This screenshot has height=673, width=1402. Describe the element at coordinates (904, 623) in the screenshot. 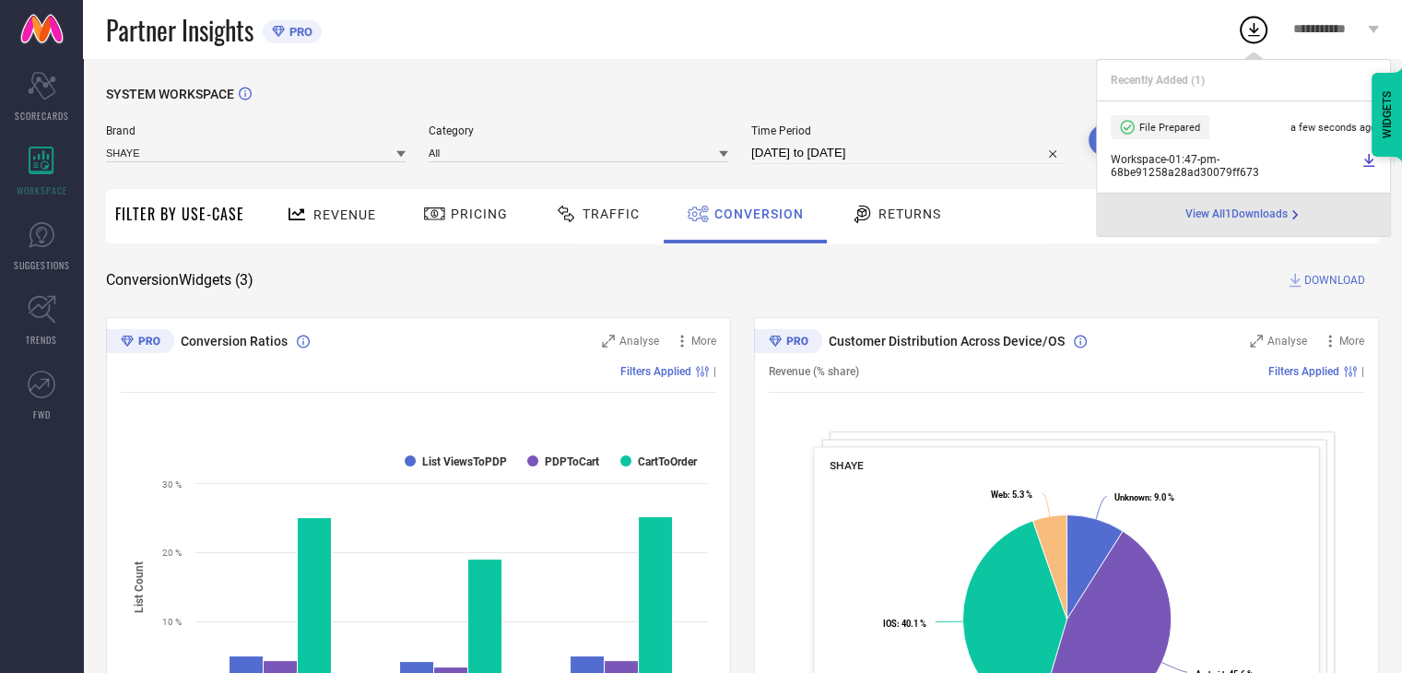

I see `text: : 40.1 %` at that location.